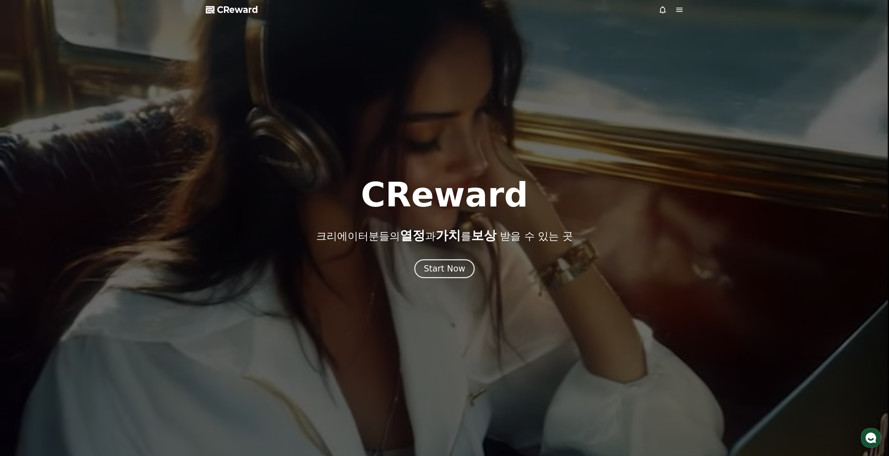  I want to click on a: CReward, so click(232, 10).